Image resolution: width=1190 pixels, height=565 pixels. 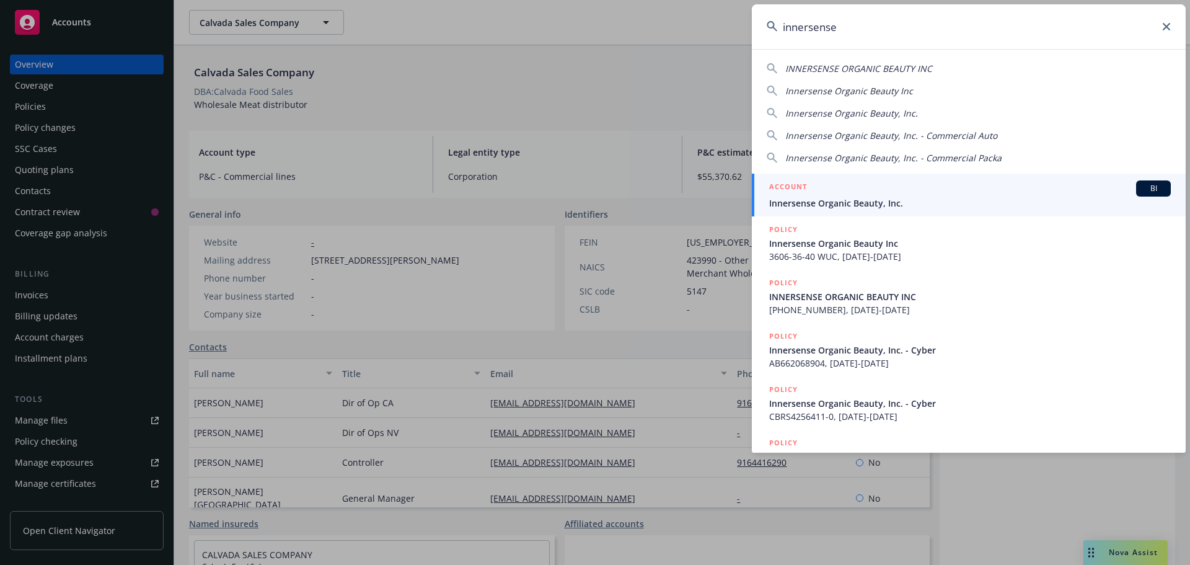 I want to click on input: Search..., so click(x=969, y=27).